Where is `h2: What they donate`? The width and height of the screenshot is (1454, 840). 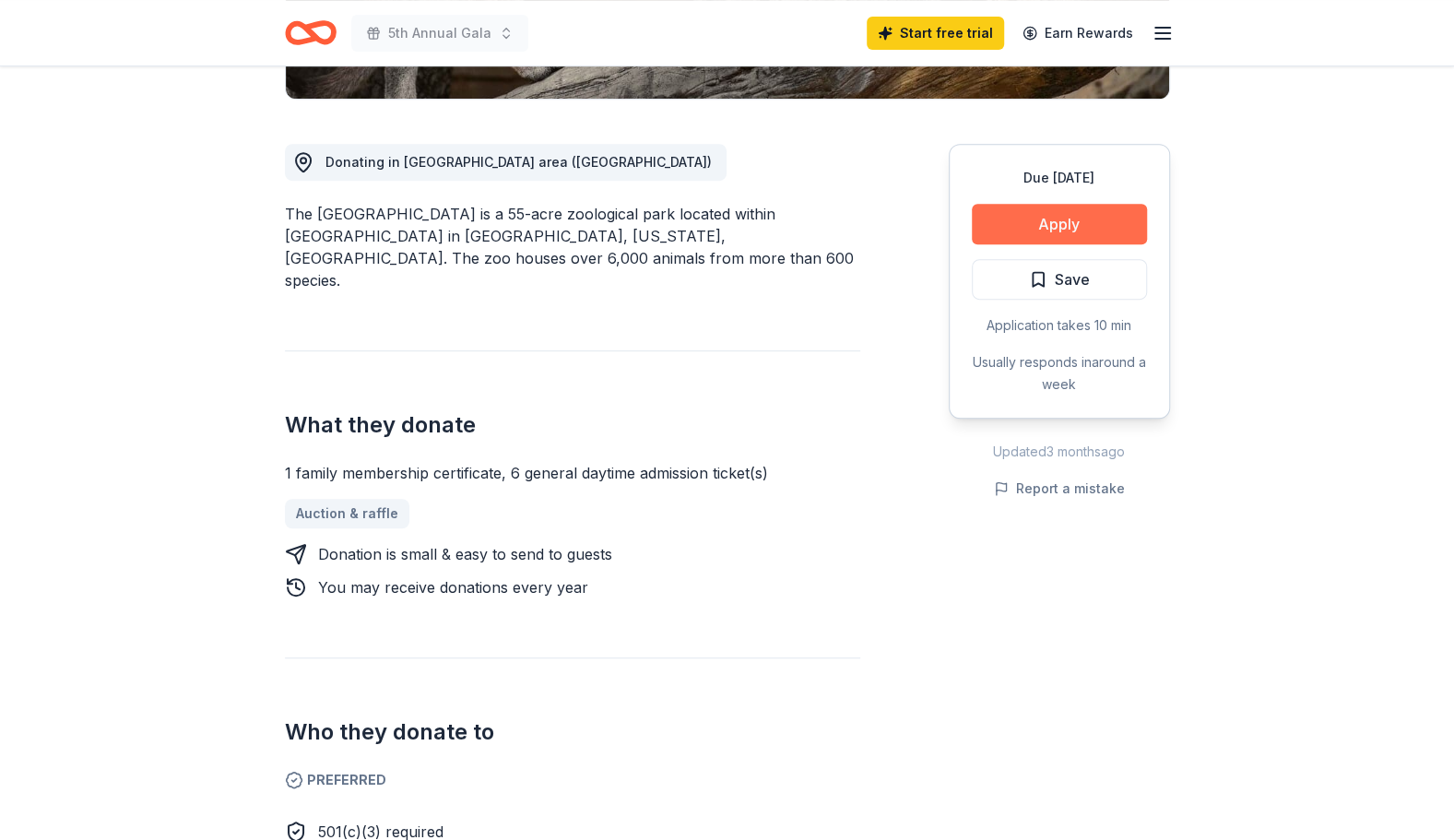
h2: What they donate is located at coordinates (572, 425).